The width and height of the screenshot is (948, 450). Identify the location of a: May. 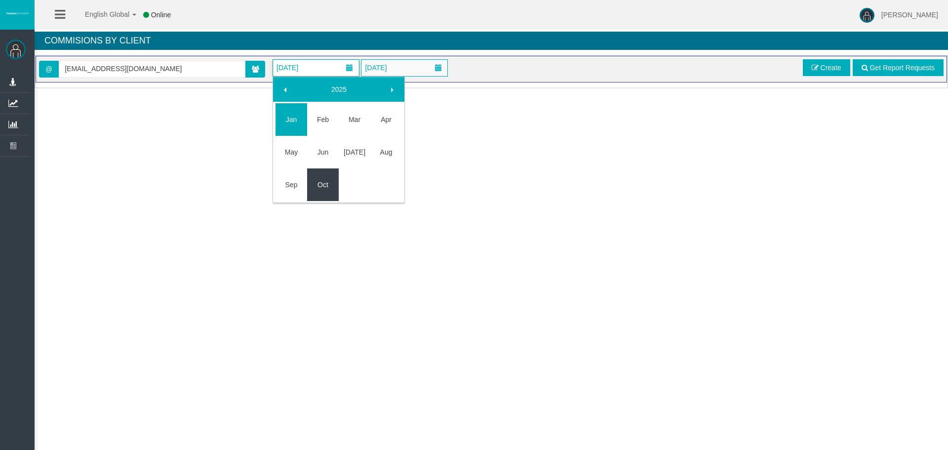
(291, 152).